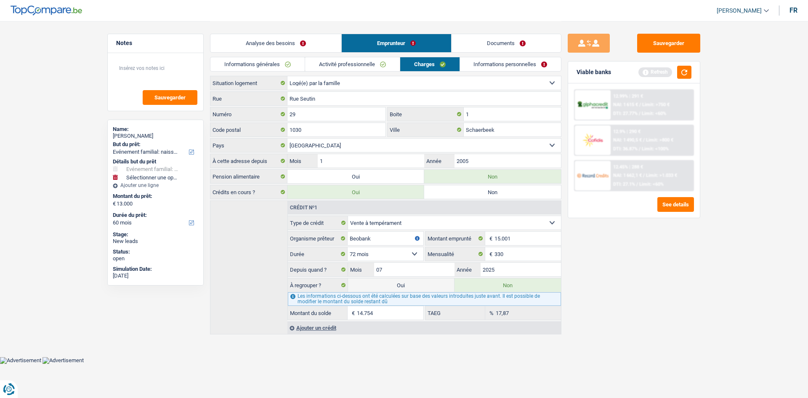 The height and width of the screenshot is (398, 808). Describe the element at coordinates (397, 43) in the screenshot. I see `a: Emprunteur` at that location.